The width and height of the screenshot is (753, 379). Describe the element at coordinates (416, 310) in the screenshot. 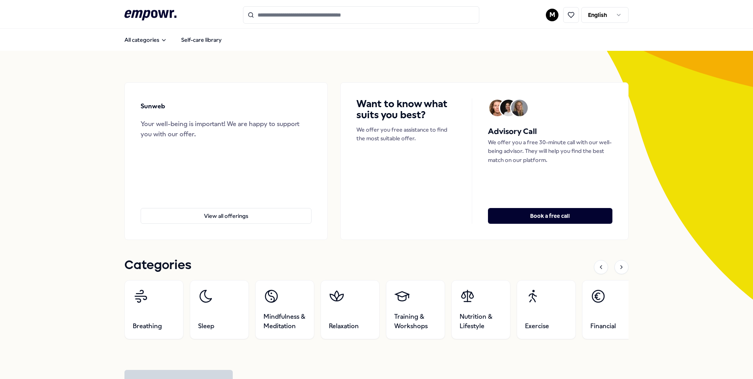

I see `a: Training & Workshops` at that location.